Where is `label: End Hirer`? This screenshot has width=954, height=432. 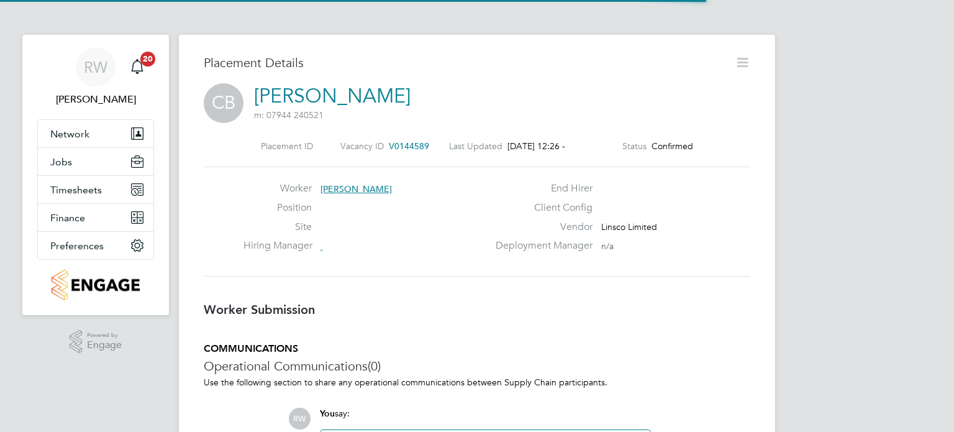
label: End Hirer is located at coordinates (540, 188).